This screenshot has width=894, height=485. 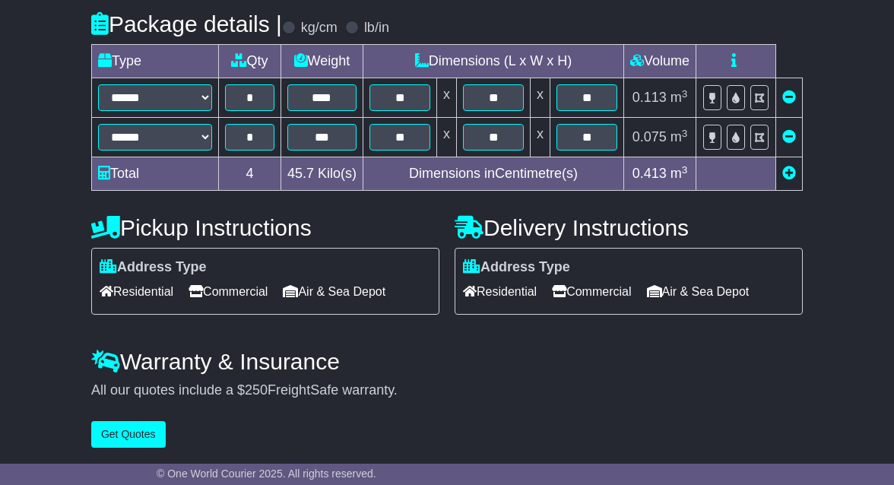 What do you see at coordinates (660, 62) in the screenshot?
I see `td: Volume` at bounding box center [660, 62].